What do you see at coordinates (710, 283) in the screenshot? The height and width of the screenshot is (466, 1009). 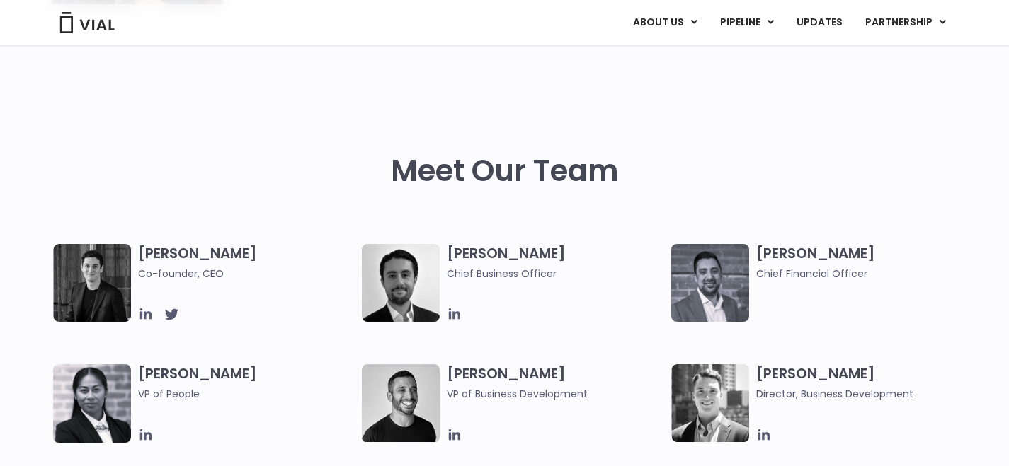 I see `img: Headshot of smiling man named Samir` at bounding box center [710, 283].